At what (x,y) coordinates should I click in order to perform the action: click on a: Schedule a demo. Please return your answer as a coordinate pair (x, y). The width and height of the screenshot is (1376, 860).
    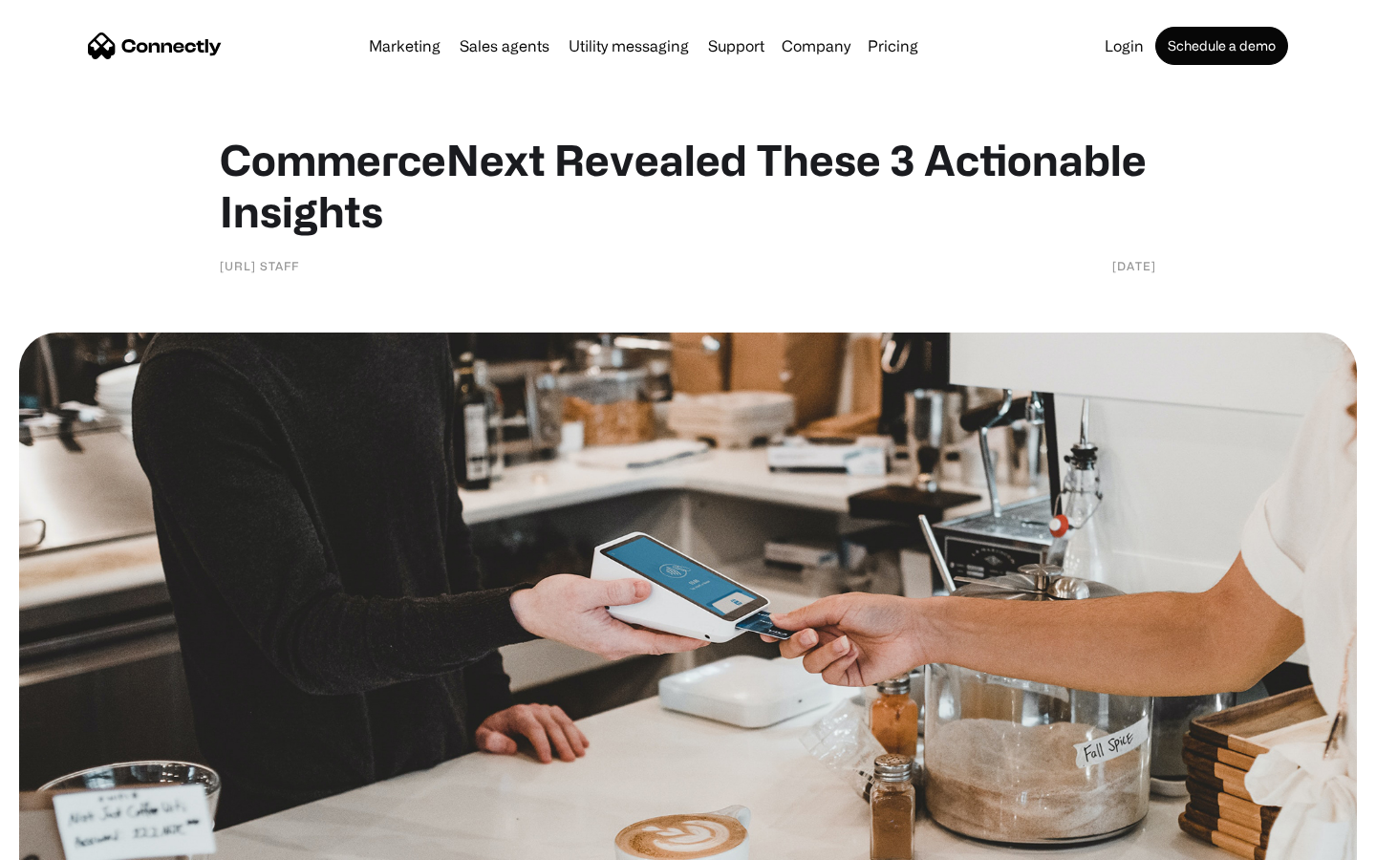
    Looking at the image, I should click on (1221, 46).